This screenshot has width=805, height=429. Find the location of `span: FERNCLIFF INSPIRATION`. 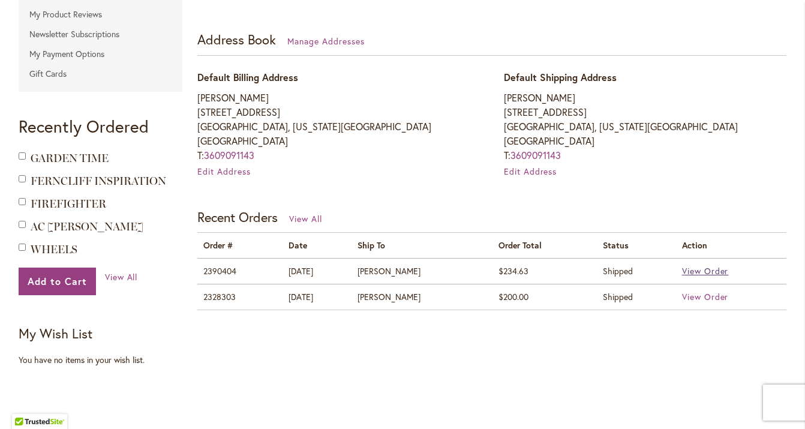

span: FERNCLIFF INSPIRATION is located at coordinates (98, 181).